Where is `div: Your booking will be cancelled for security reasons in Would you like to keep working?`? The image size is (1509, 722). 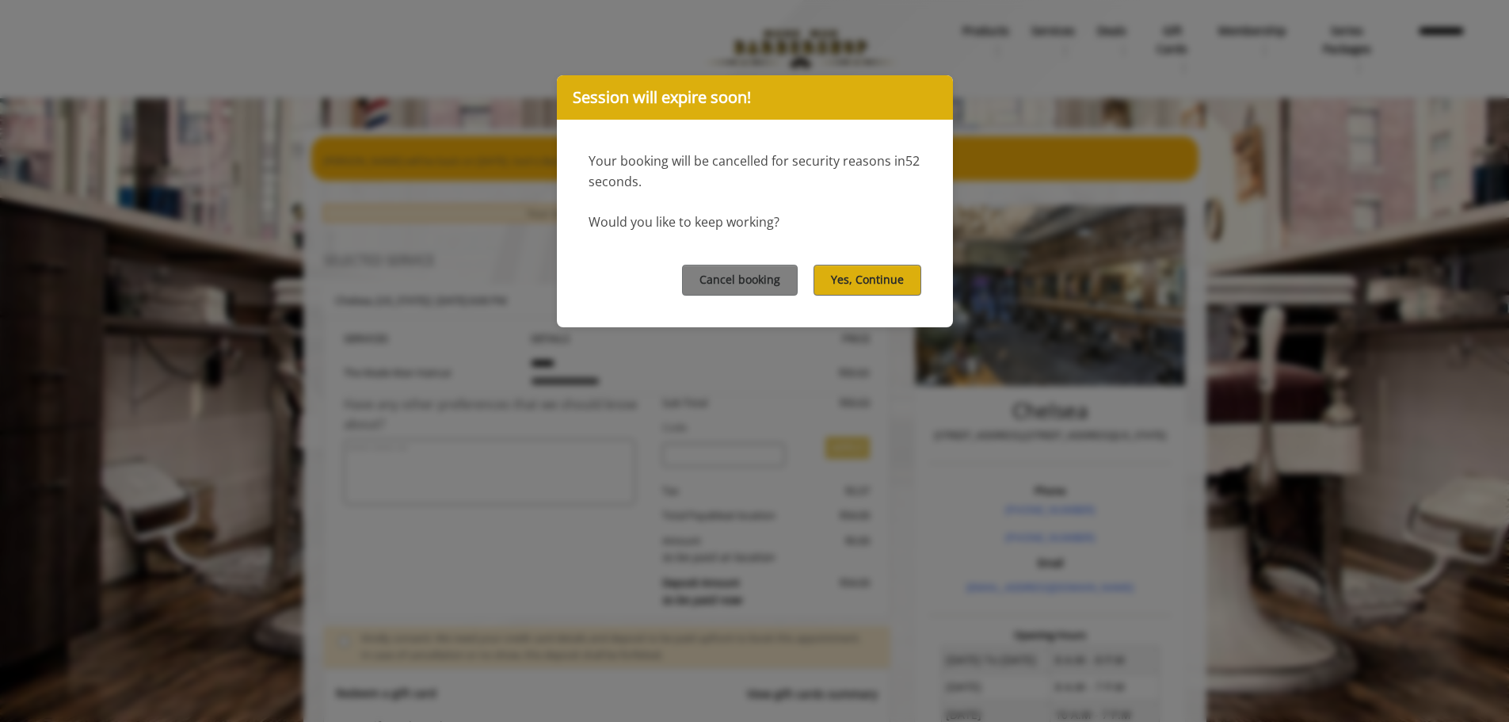
div: Your booking will be cancelled for security reasons in Would you like to keep working? is located at coordinates (755, 176).